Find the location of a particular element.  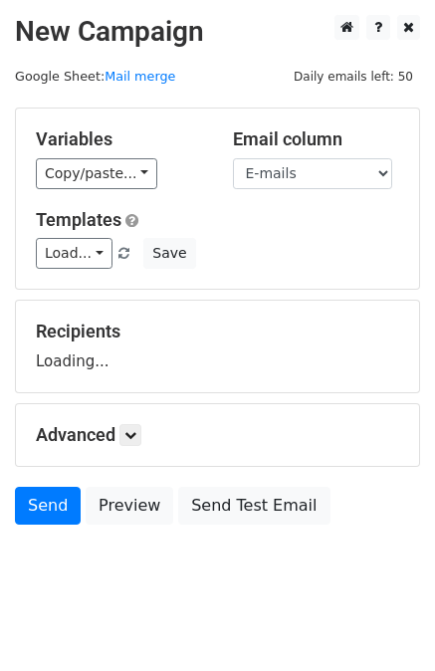

h5: Email column is located at coordinates (317, 139).